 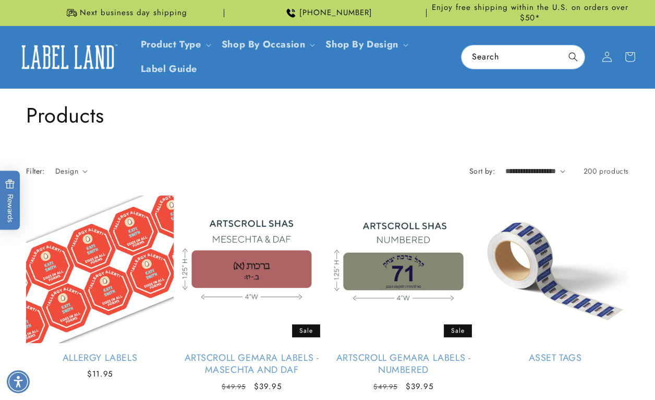 What do you see at coordinates (365, 44) in the screenshot?
I see `summary: Shop By Design` at bounding box center [365, 44].